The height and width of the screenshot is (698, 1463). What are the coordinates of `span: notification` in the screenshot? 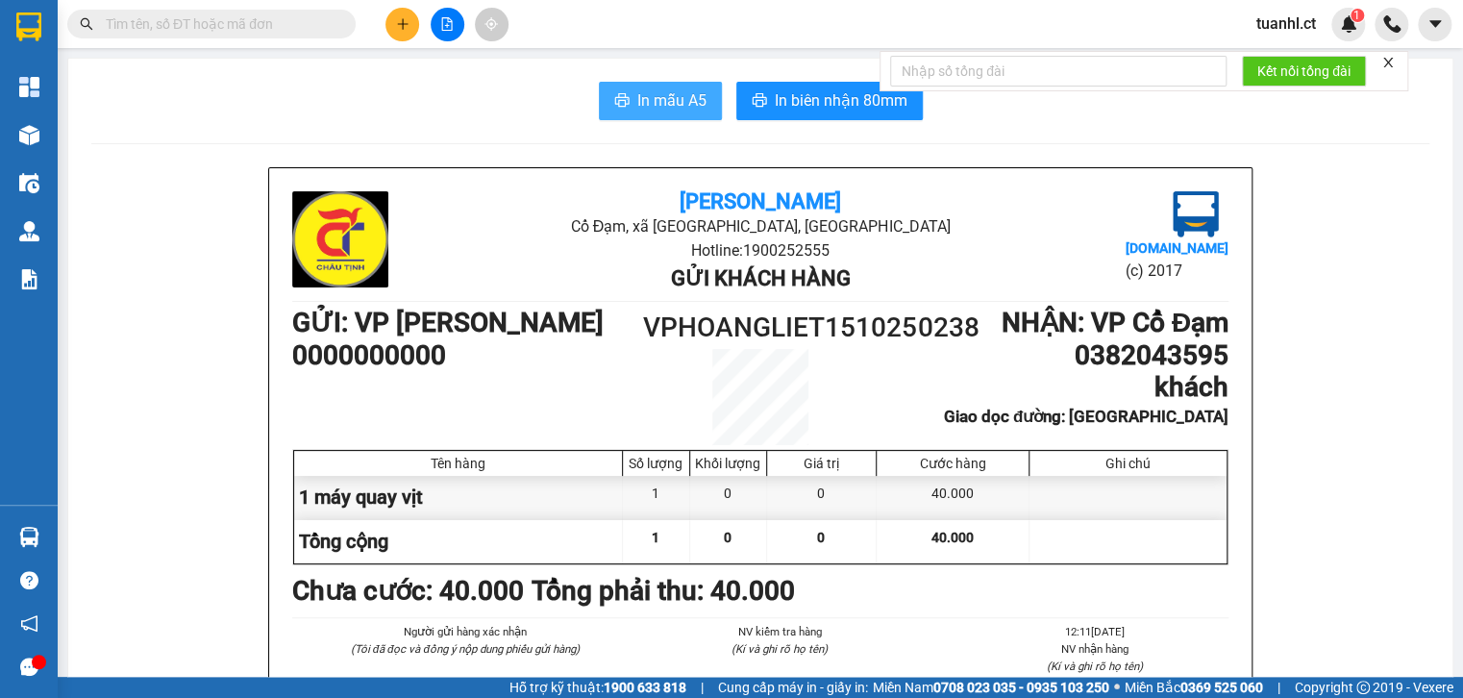 It's located at (29, 623).